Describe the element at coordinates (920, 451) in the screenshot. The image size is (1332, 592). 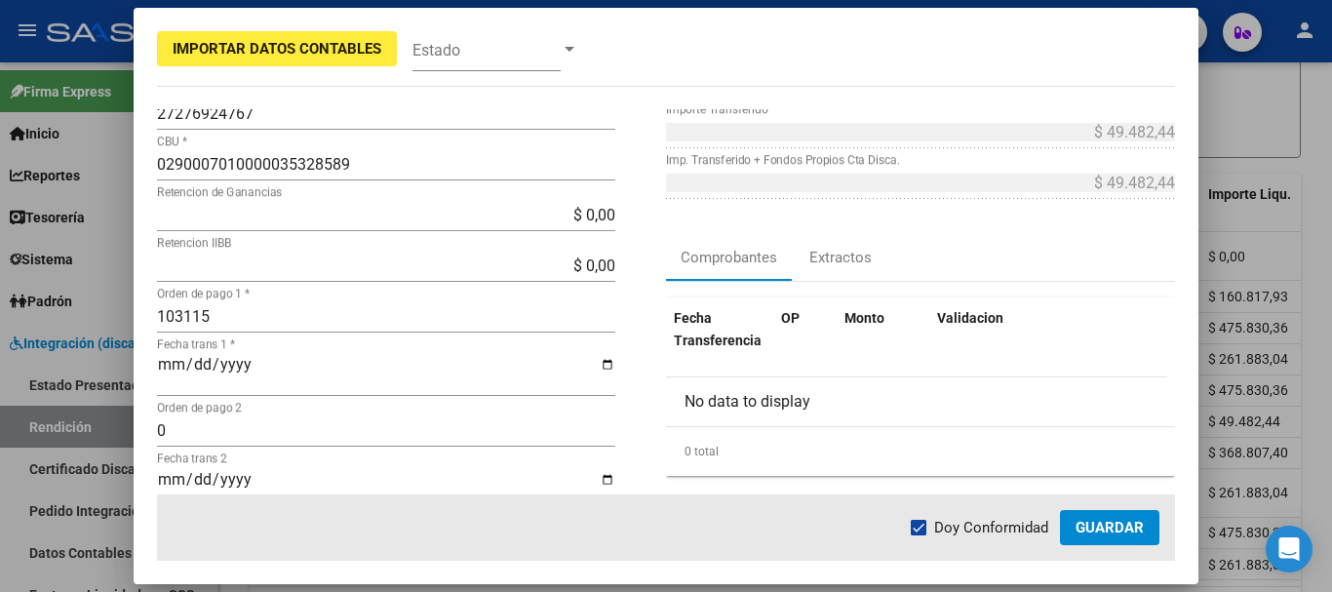
I see `div: 0 total` at that location.